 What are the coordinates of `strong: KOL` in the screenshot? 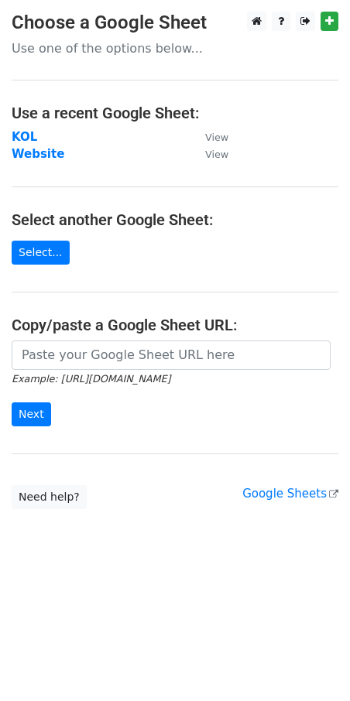 It's located at (24, 137).